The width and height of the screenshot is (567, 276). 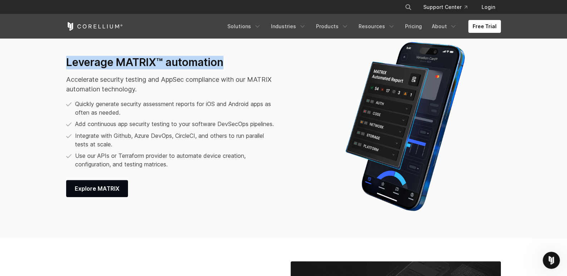 What do you see at coordinates (408, 7) in the screenshot?
I see `button: Search` at bounding box center [408, 7].